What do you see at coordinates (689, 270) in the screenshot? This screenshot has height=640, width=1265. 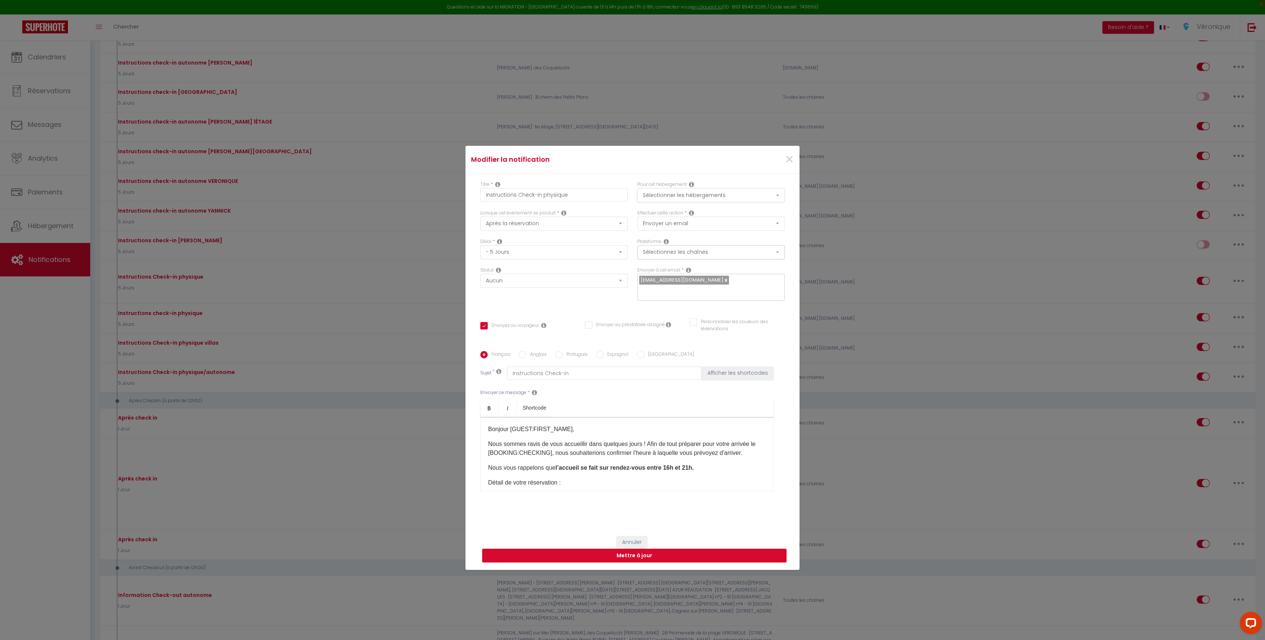 I see `i: Recipient` at bounding box center [689, 270].